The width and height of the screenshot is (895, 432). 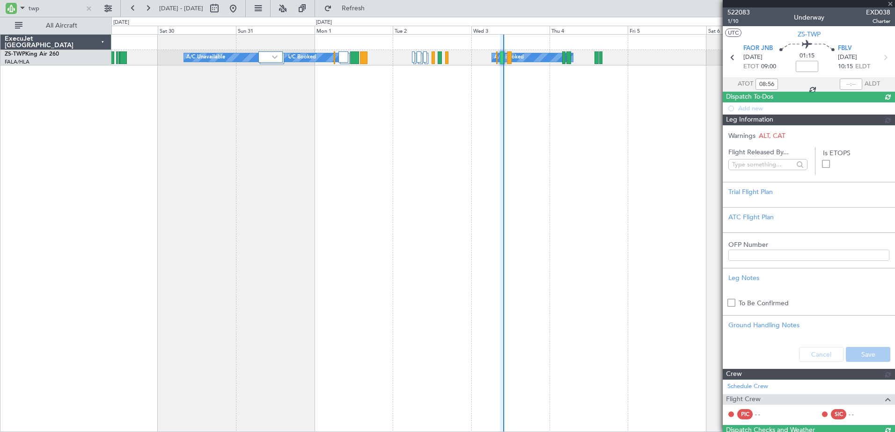 I want to click on img: arrow-gray.svg, so click(x=275, y=57).